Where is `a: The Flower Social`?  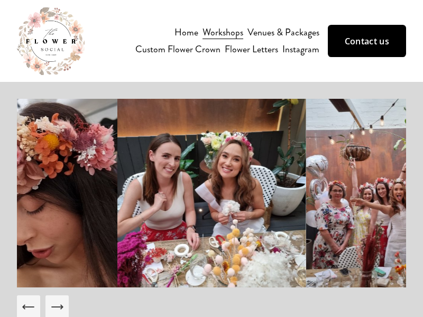
a: The Flower Social is located at coordinates (51, 41).